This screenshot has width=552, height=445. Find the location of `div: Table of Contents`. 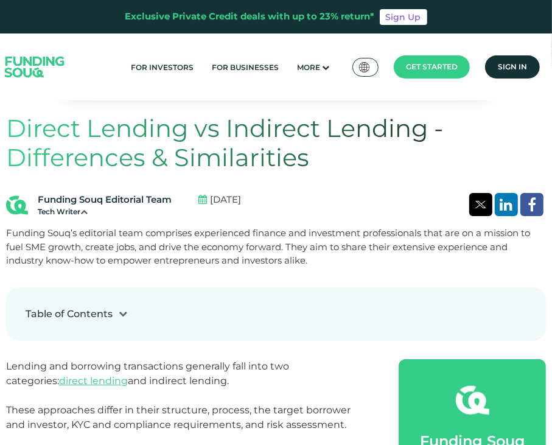

div: Table of Contents is located at coordinates (69, 314).